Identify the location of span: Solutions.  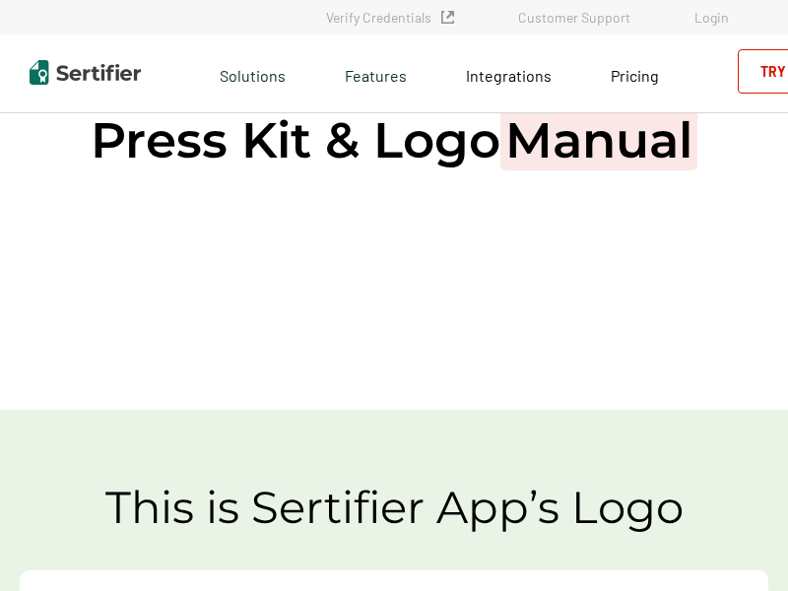
(252, 73).